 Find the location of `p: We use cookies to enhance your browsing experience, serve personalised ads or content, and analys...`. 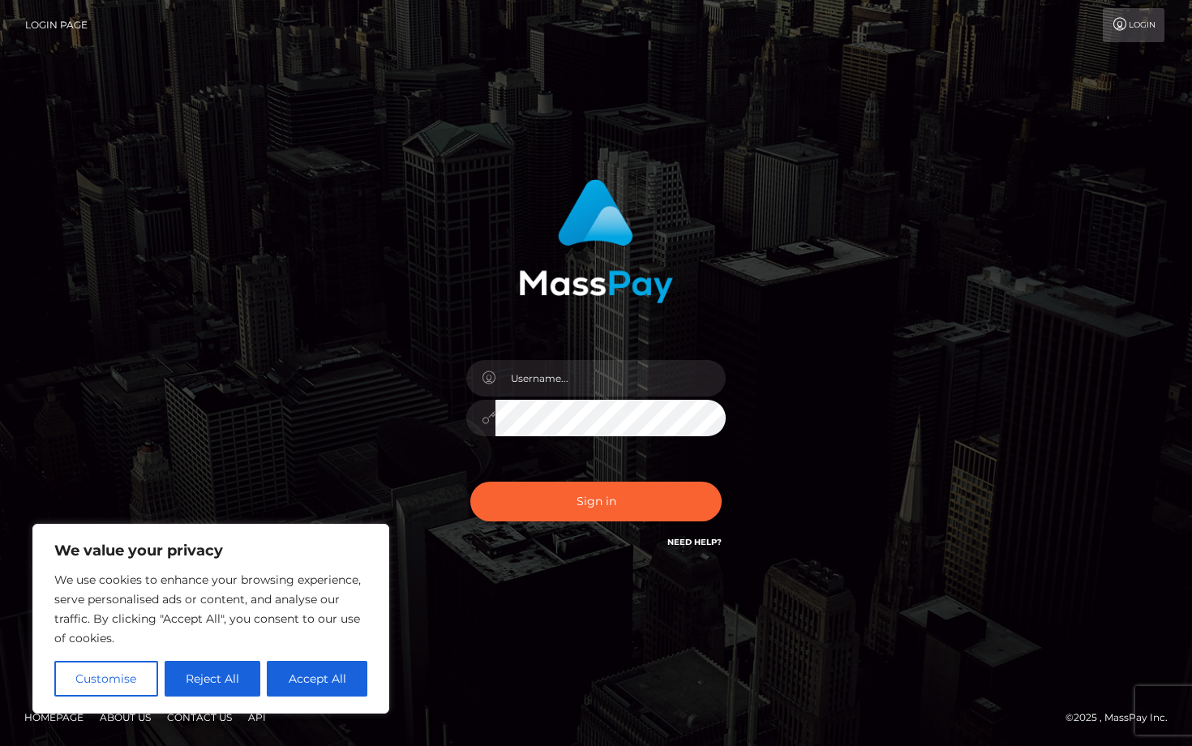

p: We use cookies to enhance your browsing experience, serve personalised ads or content, and analys... is located at coordinates (211, 609).